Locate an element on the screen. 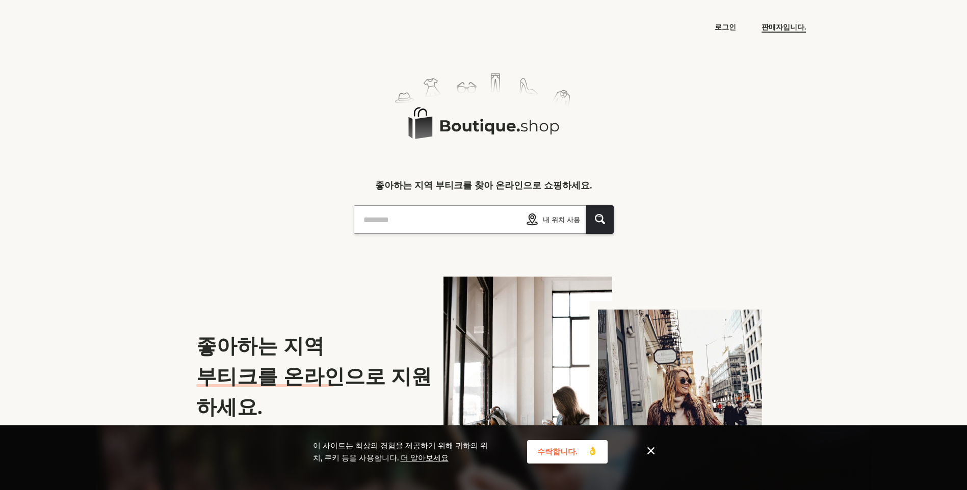 This screenshot has height=490, width=967. button: 수락합니다. 👌 is located at coordinates (567, 452).